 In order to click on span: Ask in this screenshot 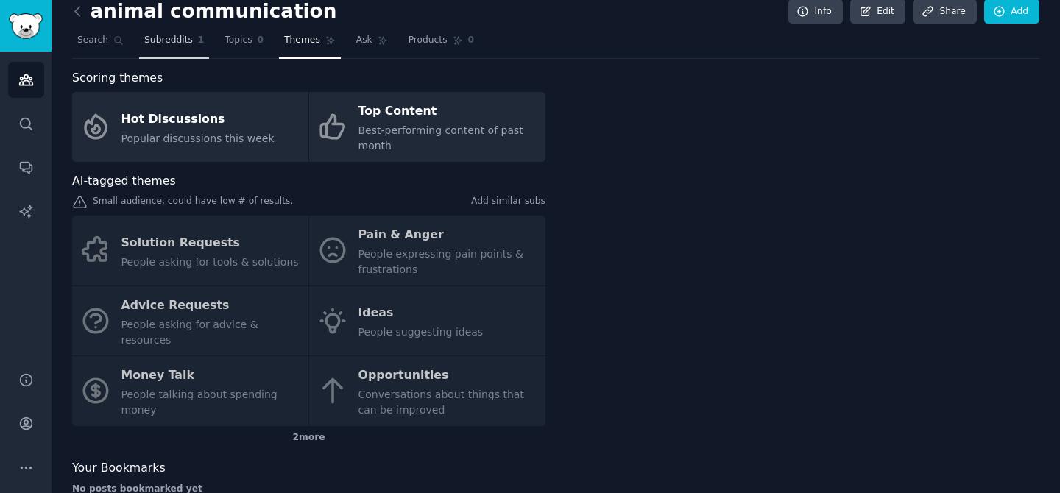, I will do `click(364, 40)`.